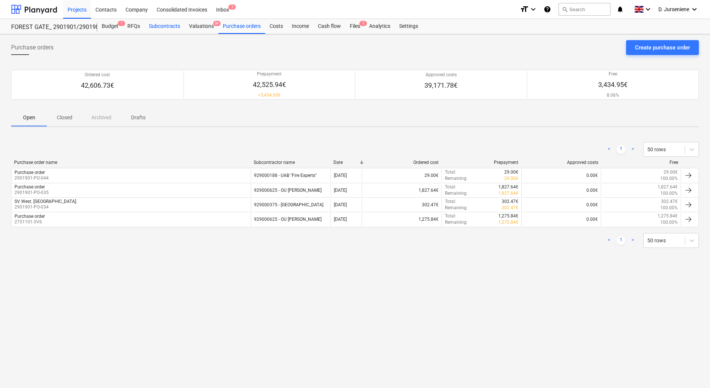 The image size is (710, 388). What do you see at coordinates (402, 175) in the screenshot?
I see `div: 29.00€` at bounding box center [402, 175].